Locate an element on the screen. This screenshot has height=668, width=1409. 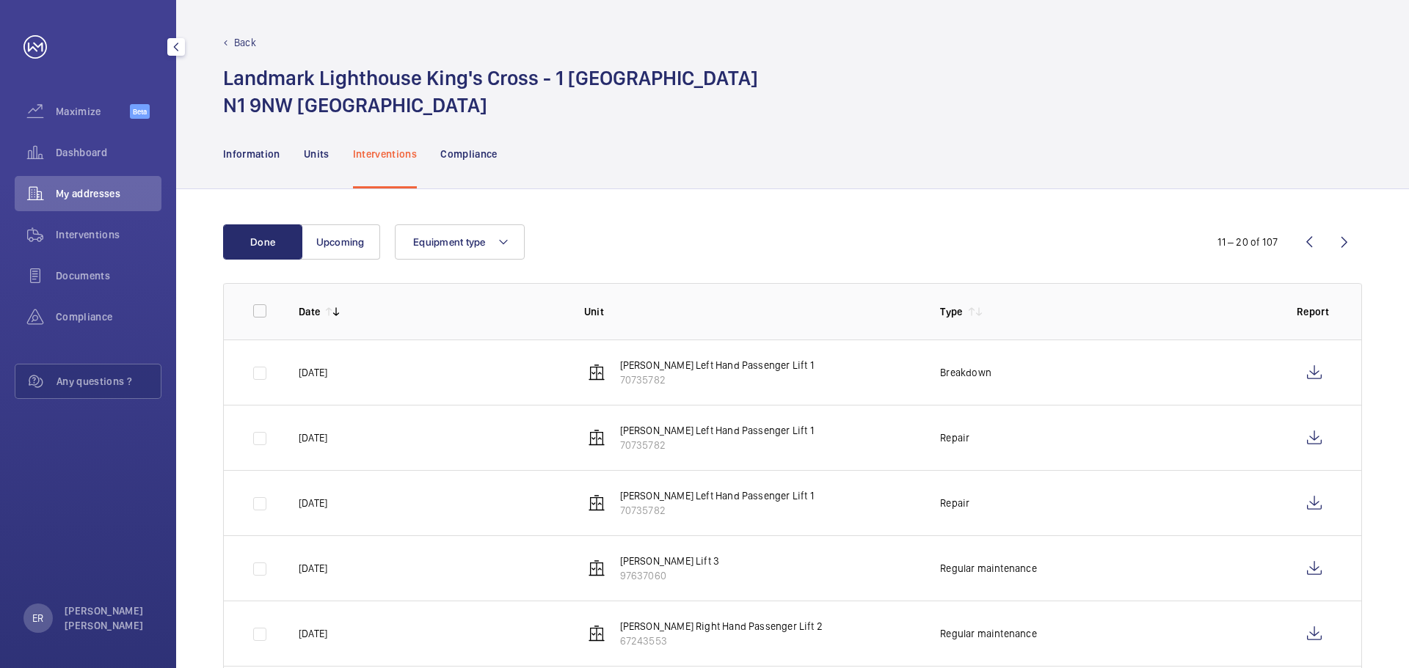
p: Compliance is located at coordinates (469, 154).